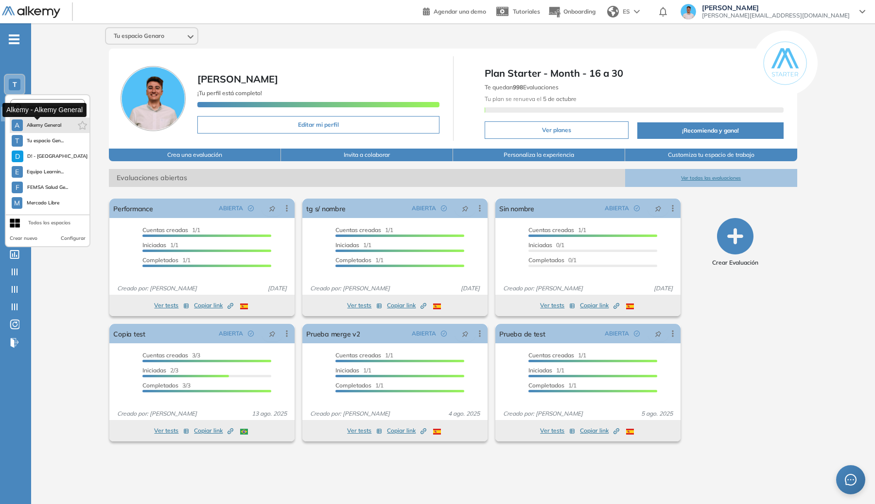  I want to click on img: Foto de perfil, so click(153, 99).